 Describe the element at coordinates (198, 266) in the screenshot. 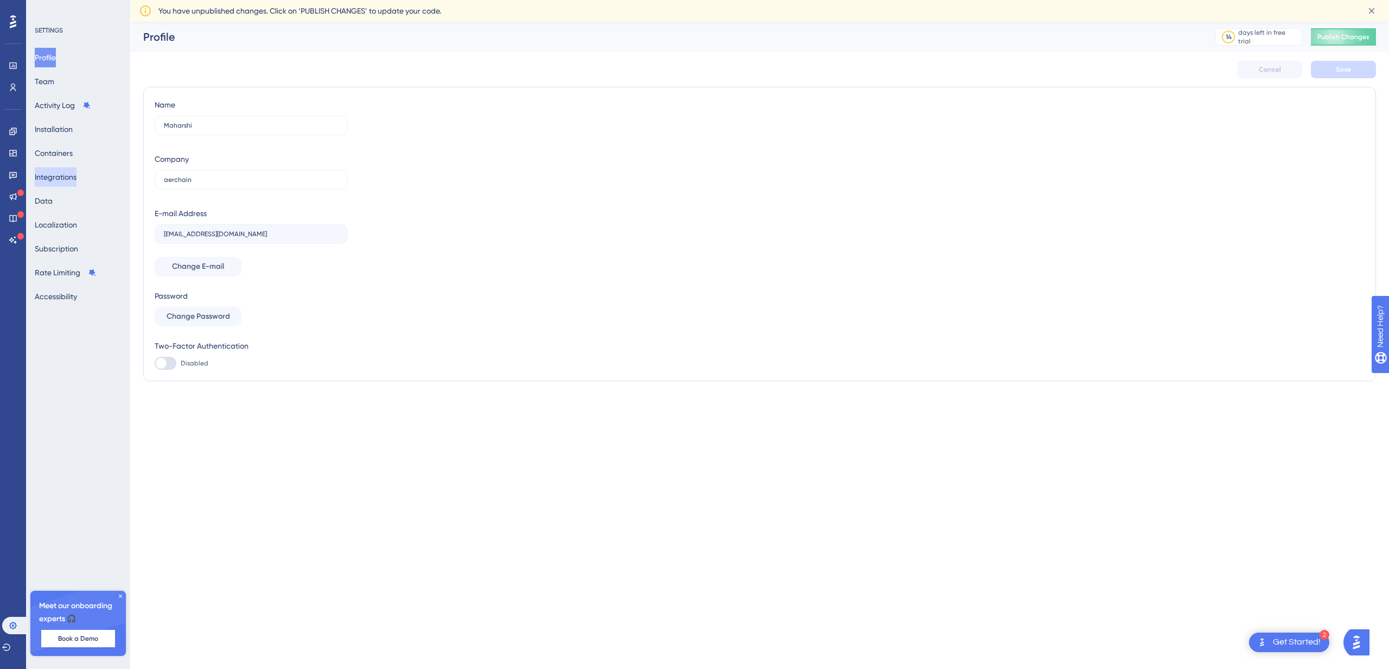

I see `span: Change E-mail` at that location.